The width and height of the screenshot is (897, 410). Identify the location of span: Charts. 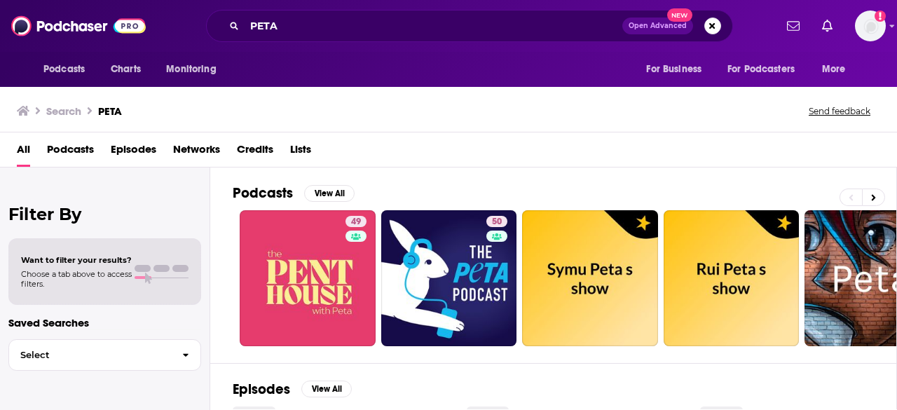
(125, 69).